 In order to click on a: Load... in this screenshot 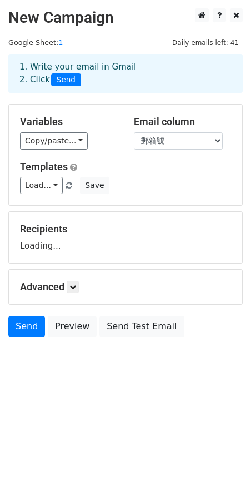, I will do `click(41, 185)`.